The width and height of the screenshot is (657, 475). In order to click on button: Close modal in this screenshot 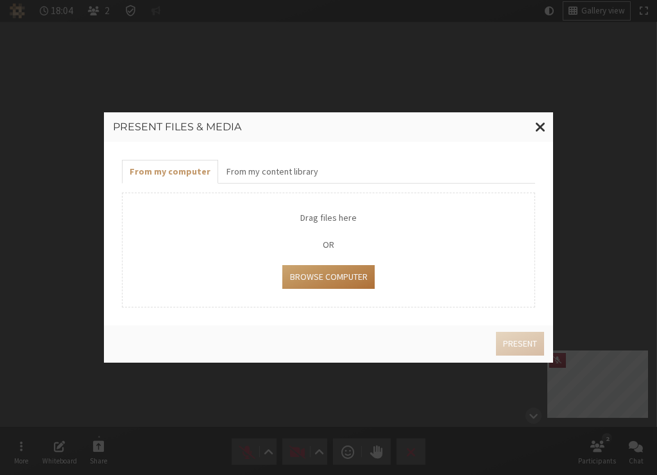, I will do `click(540, 127)`.